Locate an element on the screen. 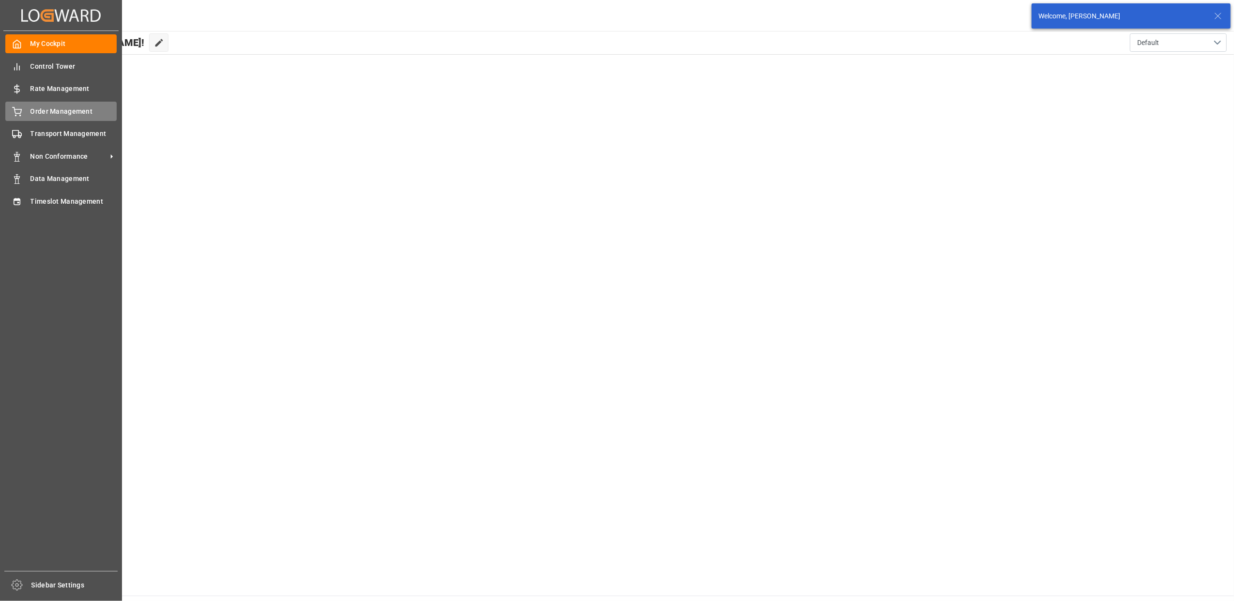 This screenshot has height=601, width=1234. a: Data Management is located at coordinates (61, 179).